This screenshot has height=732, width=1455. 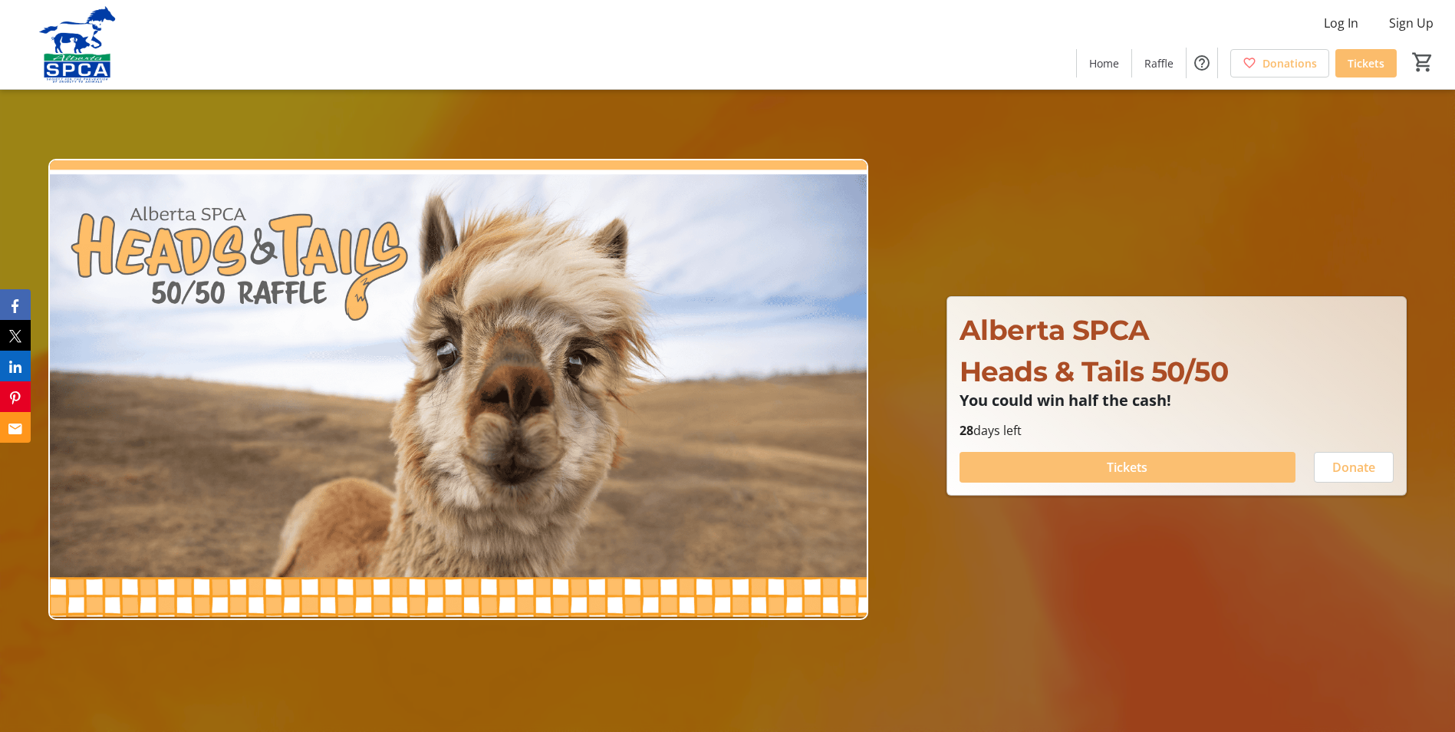 I want to click on a: Raffle, so click(x=1159, y=63).